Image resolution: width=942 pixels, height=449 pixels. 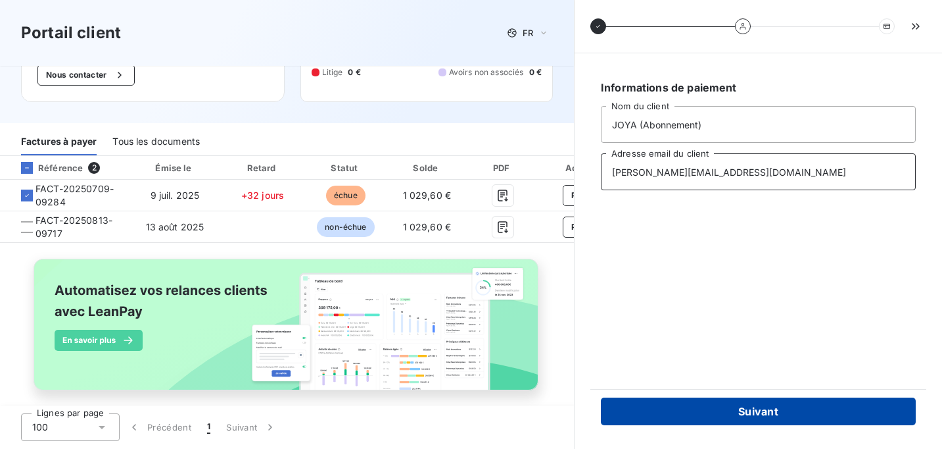 I want to click on div: PDF, so click(x=502, y=168).